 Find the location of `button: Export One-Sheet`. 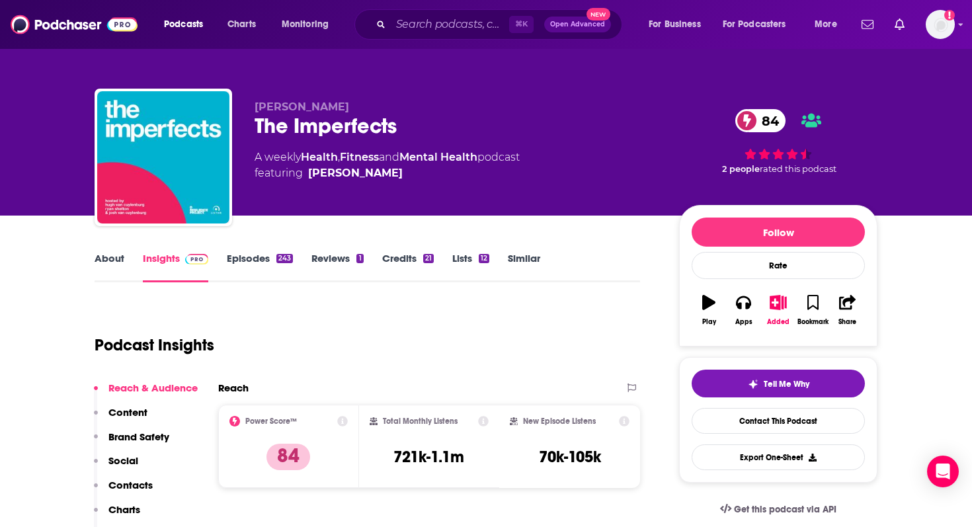

button: Export One-Sheet is located at coordinates (778, 457).